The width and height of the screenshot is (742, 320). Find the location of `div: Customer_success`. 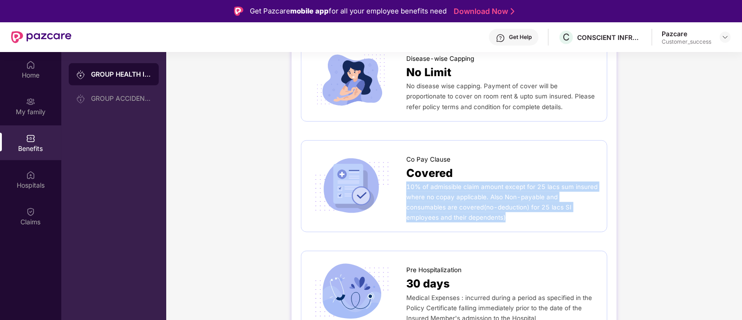

div: Customer_success is located at coordinates (686, 42).